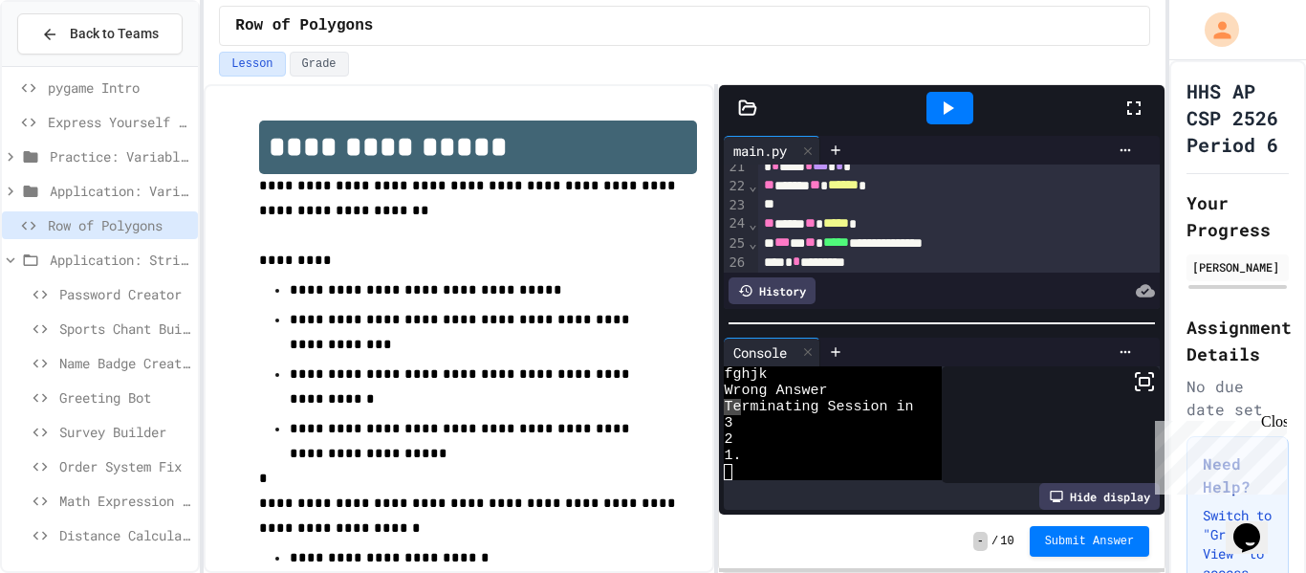  What do you see at coordinates (124, 293) in the screenshot?
I see `span: Password Creator` at bounding box center [124, 293].